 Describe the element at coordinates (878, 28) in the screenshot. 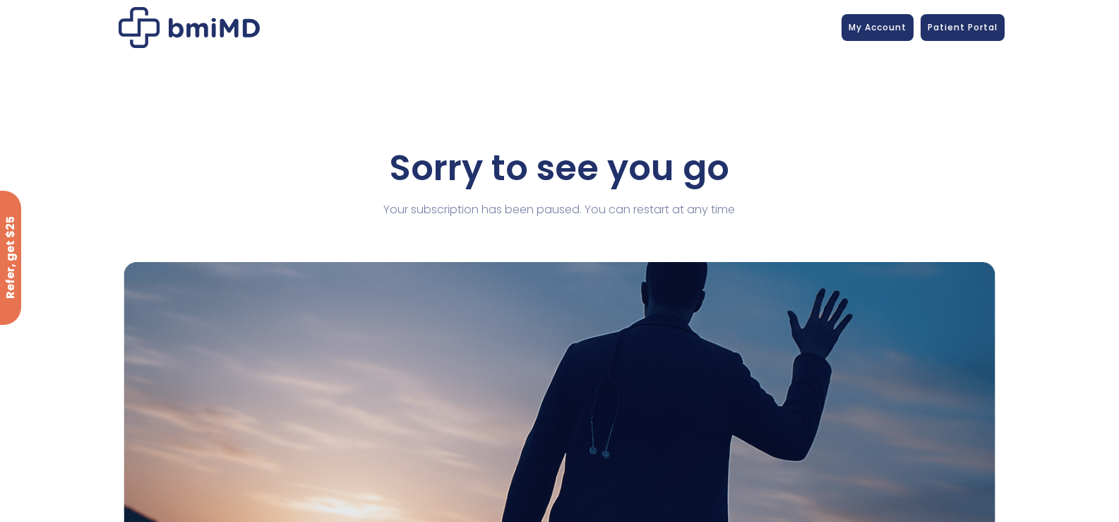

I see `a: My Account` at that location.